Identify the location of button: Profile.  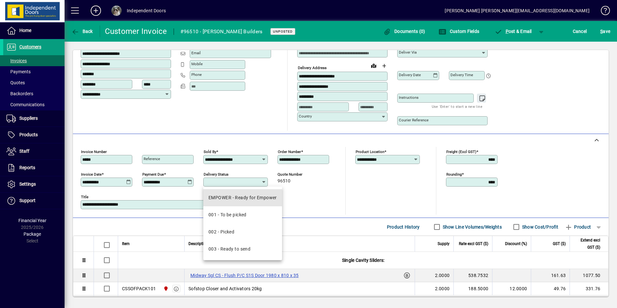
(116, 11).